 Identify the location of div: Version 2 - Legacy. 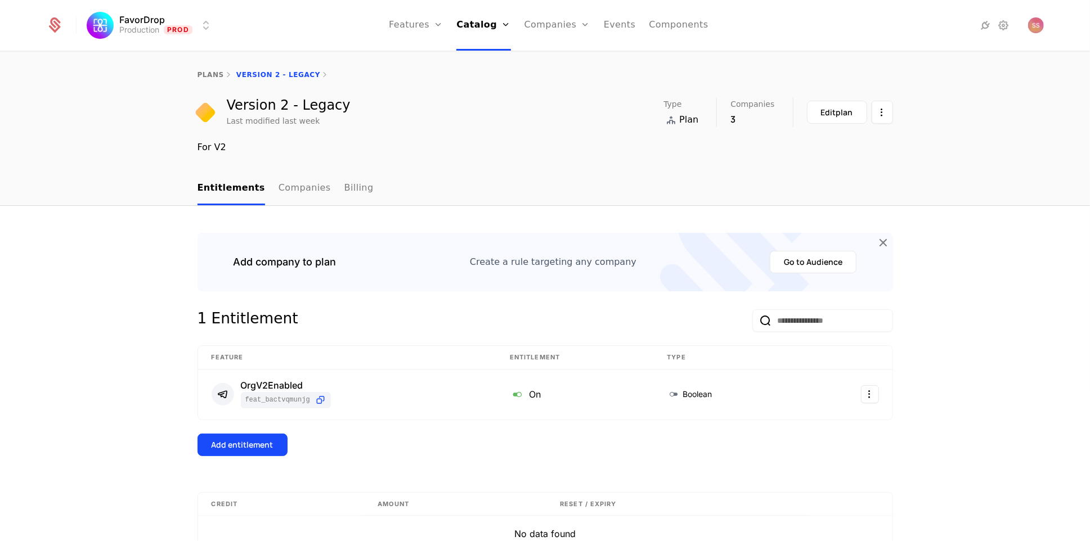
(289, 105).